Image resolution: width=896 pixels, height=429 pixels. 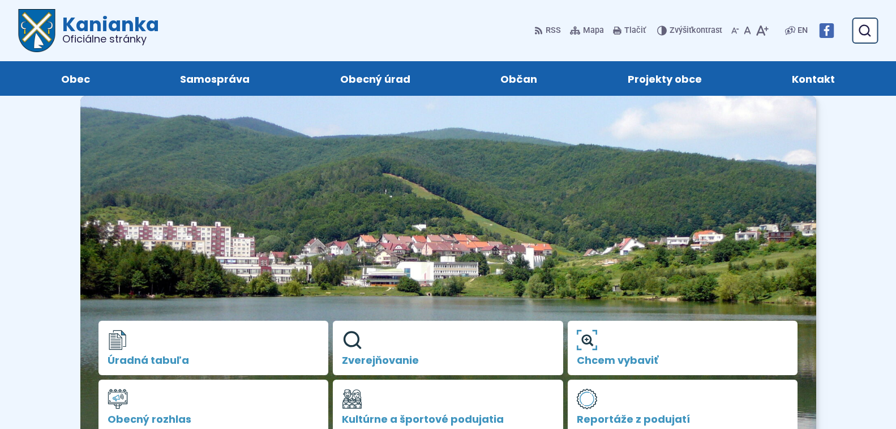 What do you see at coordinates (683, 360) in the screenshot?
I see `span: Chcem vybaviť` at bounding box center [683, 360].